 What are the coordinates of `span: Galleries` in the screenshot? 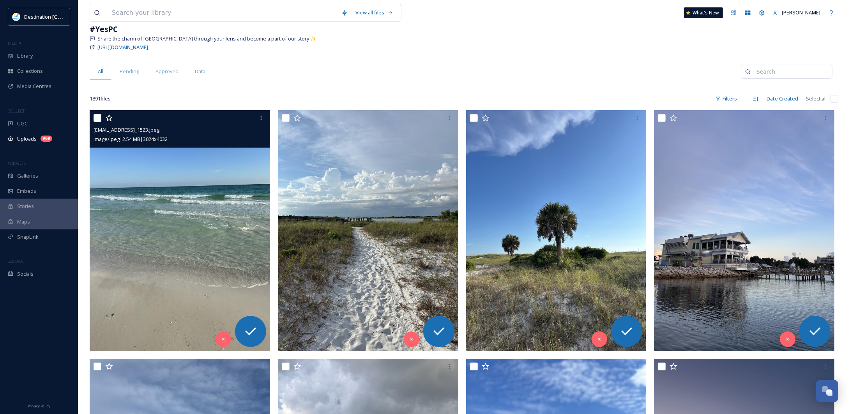 It's located at (28, 176).